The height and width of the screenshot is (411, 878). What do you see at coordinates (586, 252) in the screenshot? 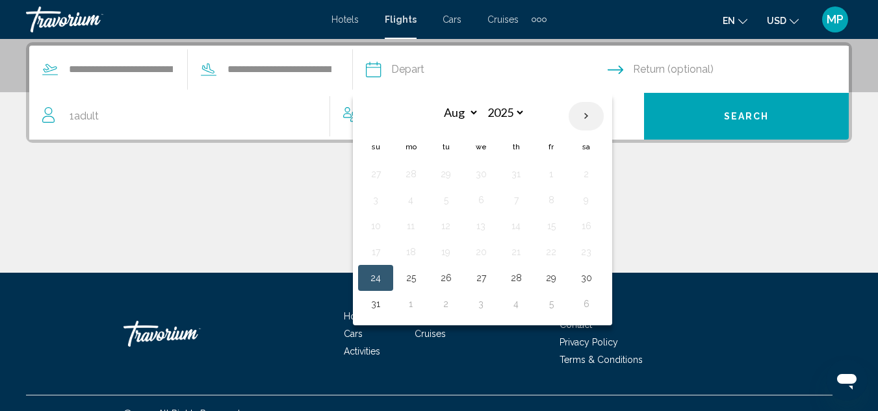
I see `button: Day 23` at bounding box center [586, 252].